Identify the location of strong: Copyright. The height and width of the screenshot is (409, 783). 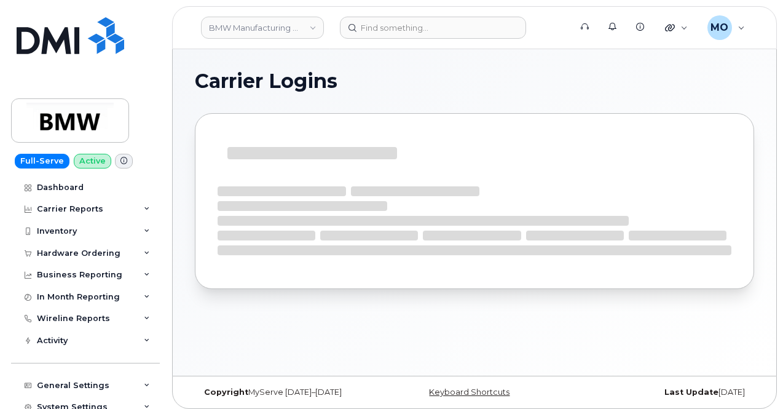
(226, 392).